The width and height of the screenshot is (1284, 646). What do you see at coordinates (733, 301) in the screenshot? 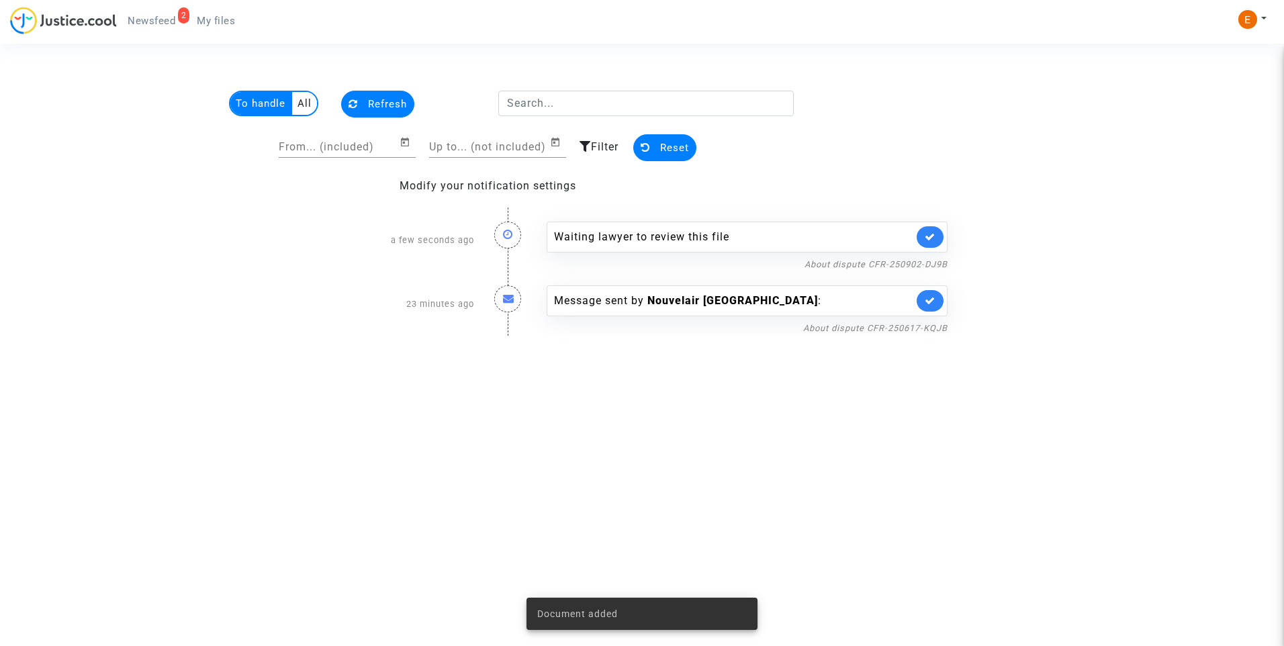
I see `div: Message sent by :` at bounding box center [733, 301].